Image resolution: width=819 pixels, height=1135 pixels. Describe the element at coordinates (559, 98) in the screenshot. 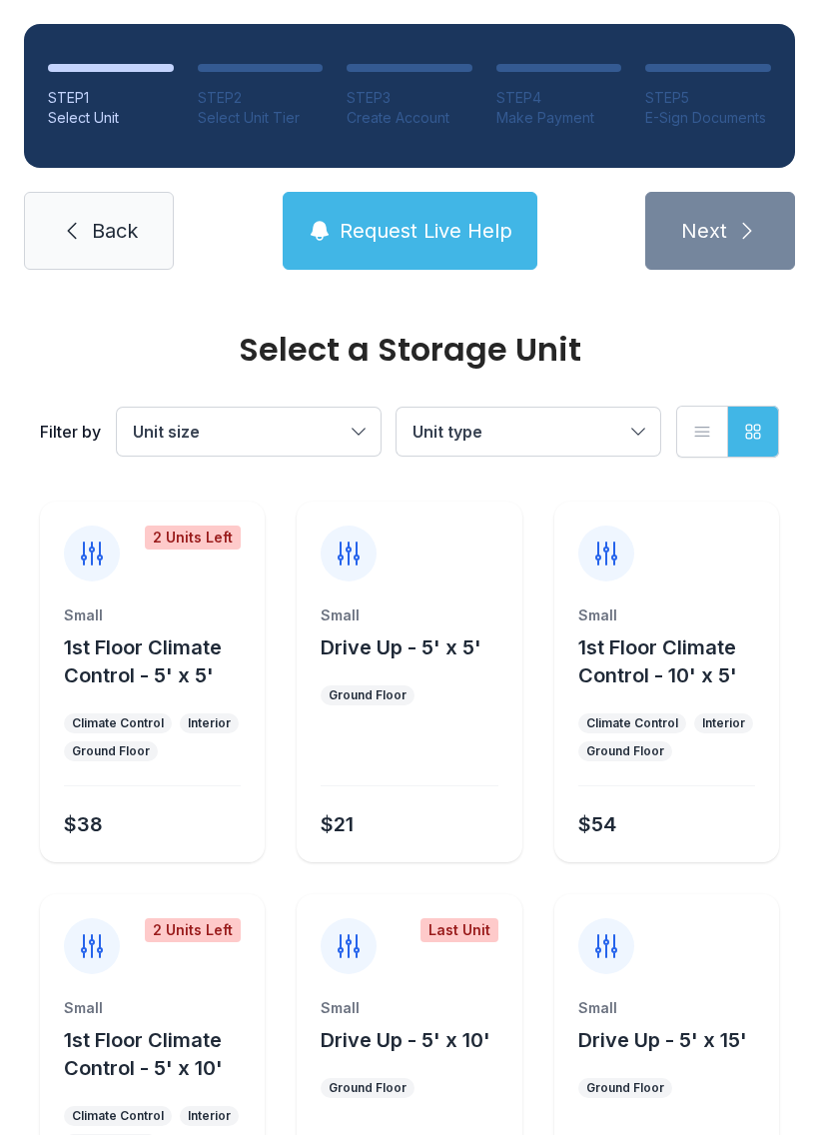

I see `div: STEP 4` at that location.